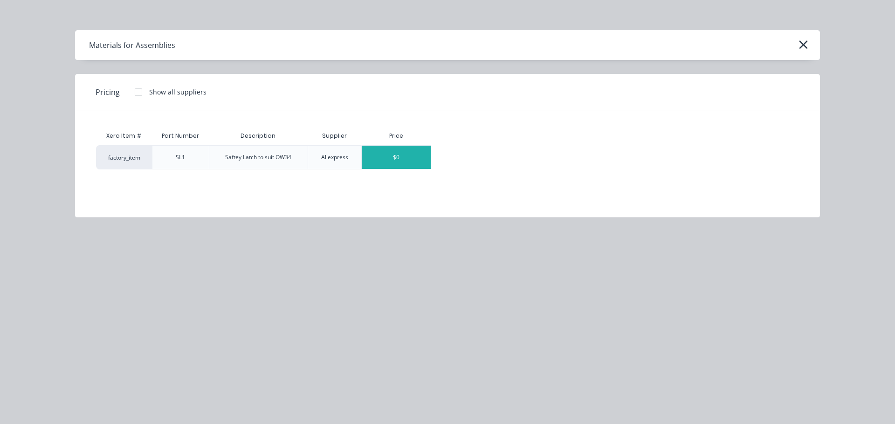 The width and height of the screenshot is (895, 424). Describe the element at coordinates (124, 157) in the screenshot. I see `div: factory_item` at that location.